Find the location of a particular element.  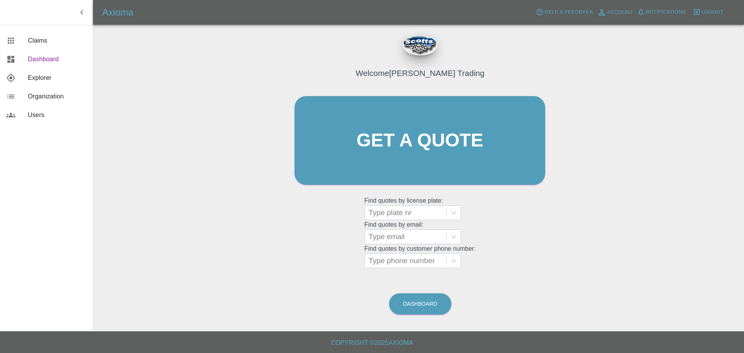

span: Dashboard is located at coordinates (57, 59).